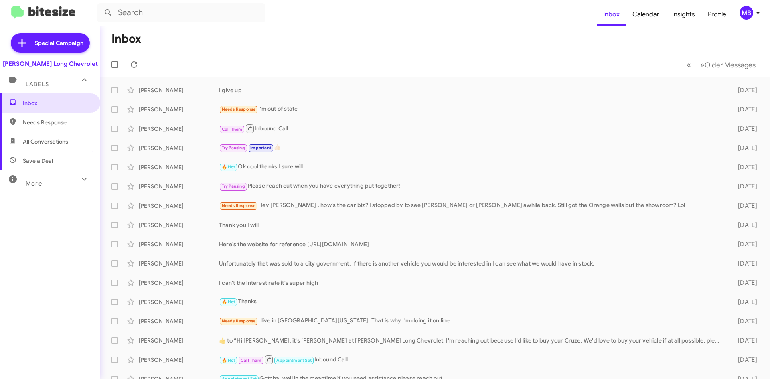  What do you see at coordinates (717, 14) in the screenshot?
I see `span: Profile` at bounding box center [717, 14].